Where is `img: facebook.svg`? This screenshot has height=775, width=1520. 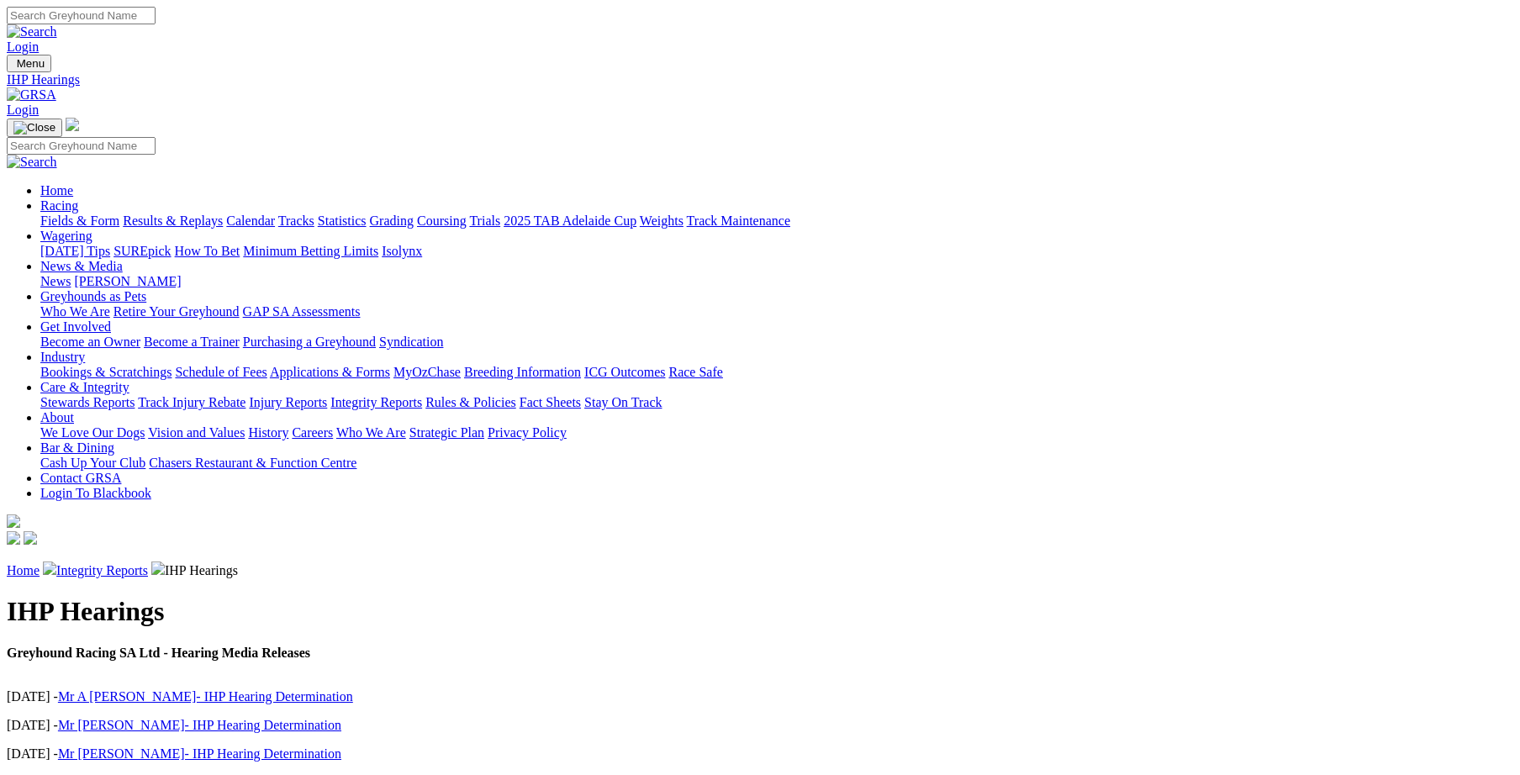 img: facebook.svg is located at coordinates (13, 538).